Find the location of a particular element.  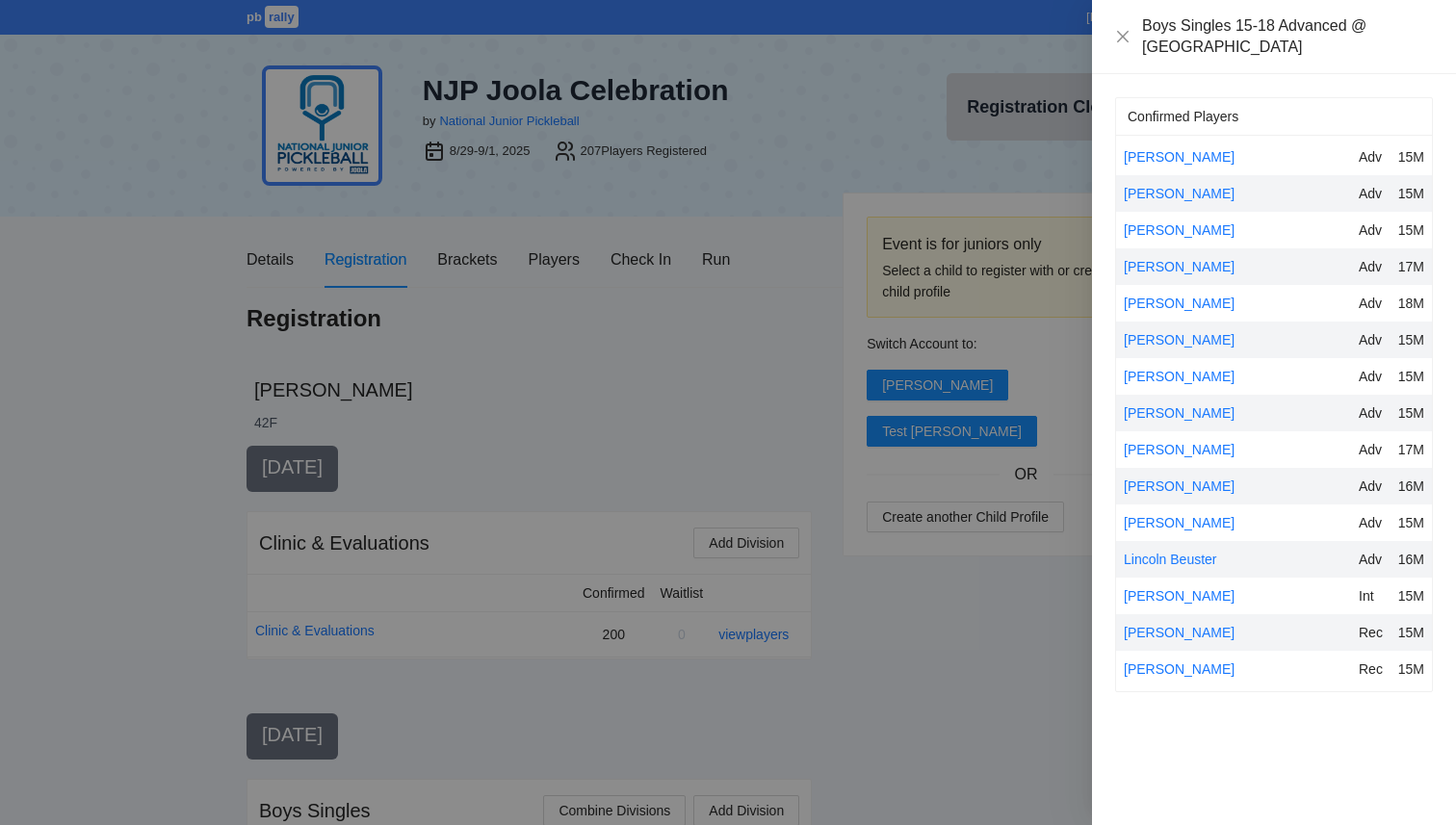

div: Int is located at coordinates (1373, 596).